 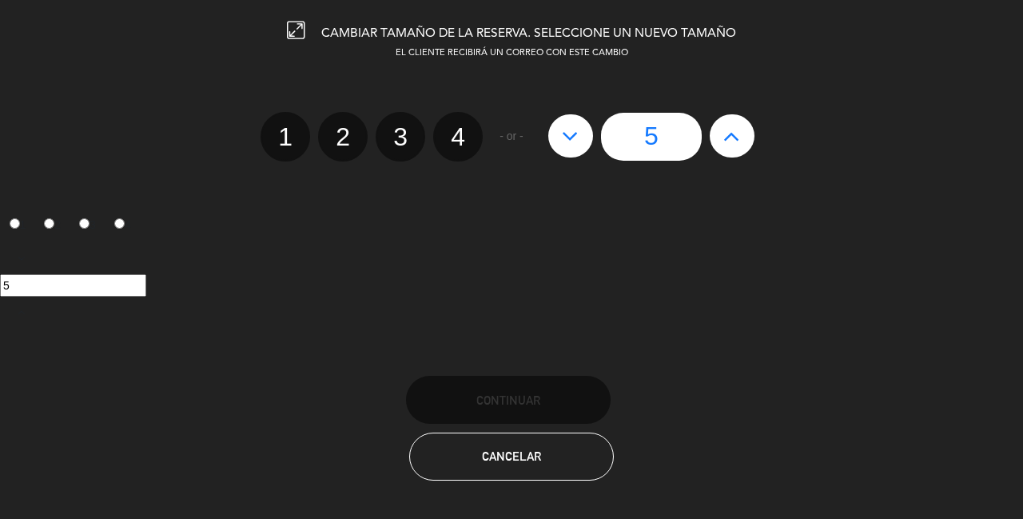 I want to click on input: 3, so click(x=84, y=223).